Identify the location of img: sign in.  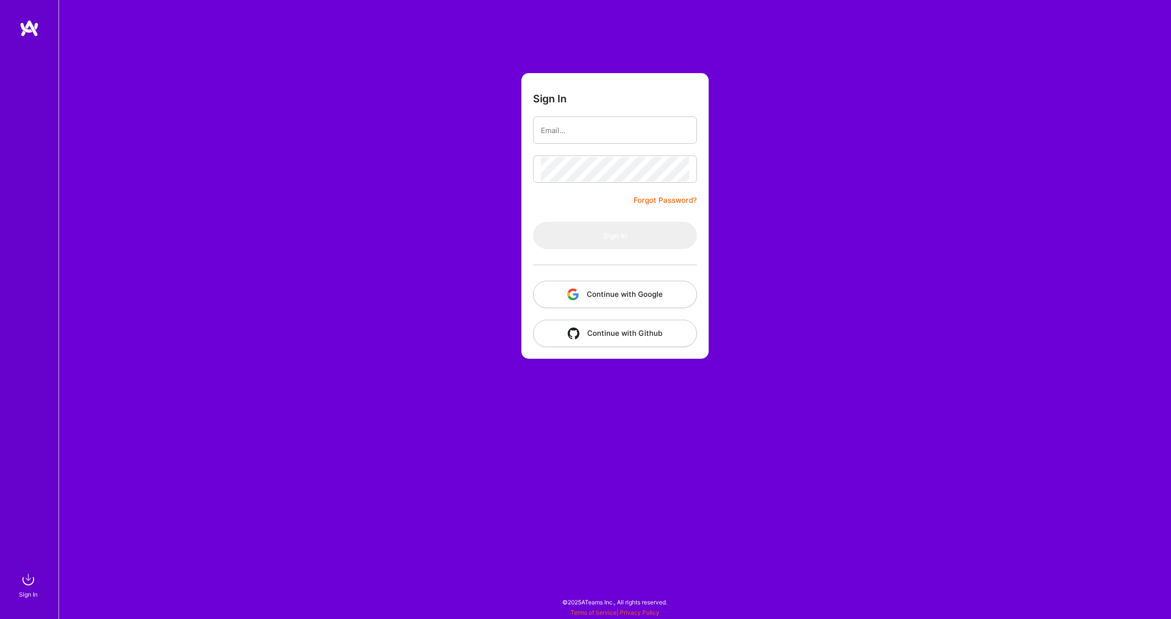
(28, 580).